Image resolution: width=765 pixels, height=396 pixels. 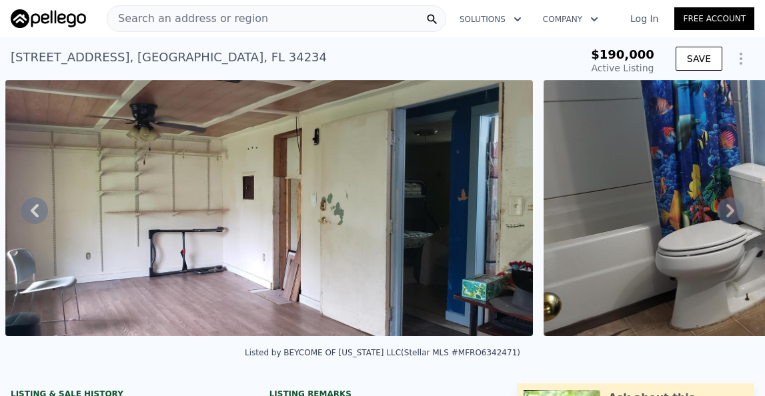 I want to click on img: Sale: 167702972 Parcel: 23255674, so click(x=269, y=208).